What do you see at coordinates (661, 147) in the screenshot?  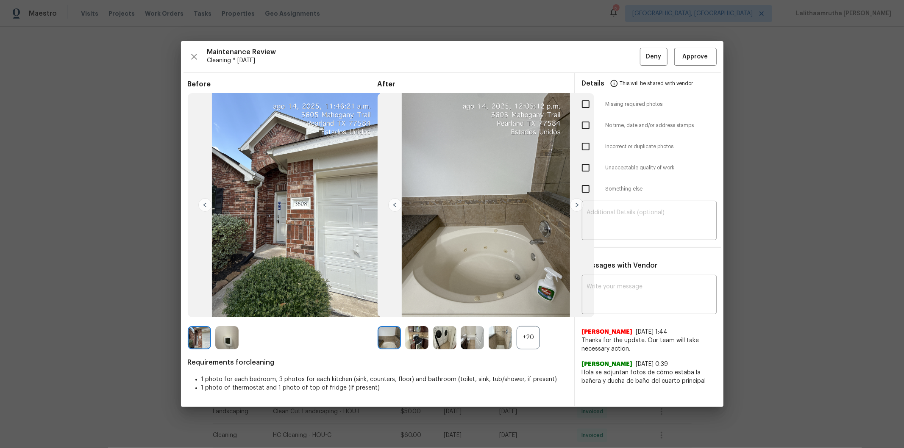 I see `span: Incorrect or duplicate photos` at bounding box center [661, 147].